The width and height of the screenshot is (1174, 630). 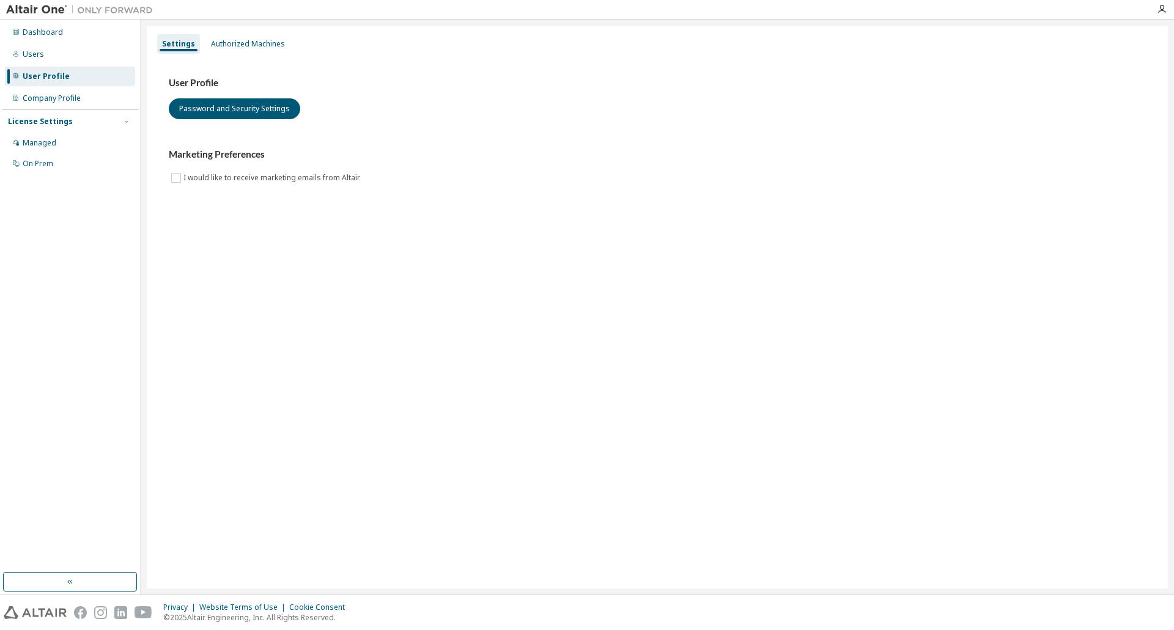 What do you see at coordinates (39, 143) in the screenshot?
I see `div: Managed` at bounding box center [39, 143].